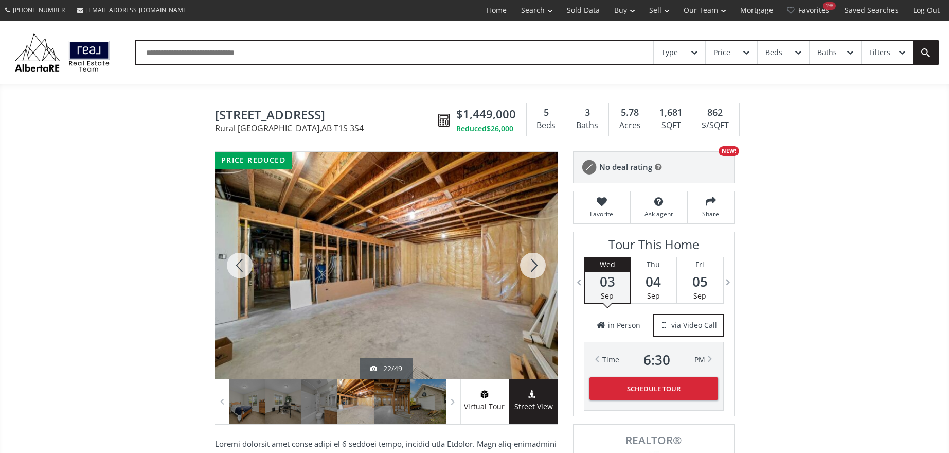  What do you see at coordinates (700, 264) in the screenshot?
I see `div: Fri` at bounding box center [700, 264].